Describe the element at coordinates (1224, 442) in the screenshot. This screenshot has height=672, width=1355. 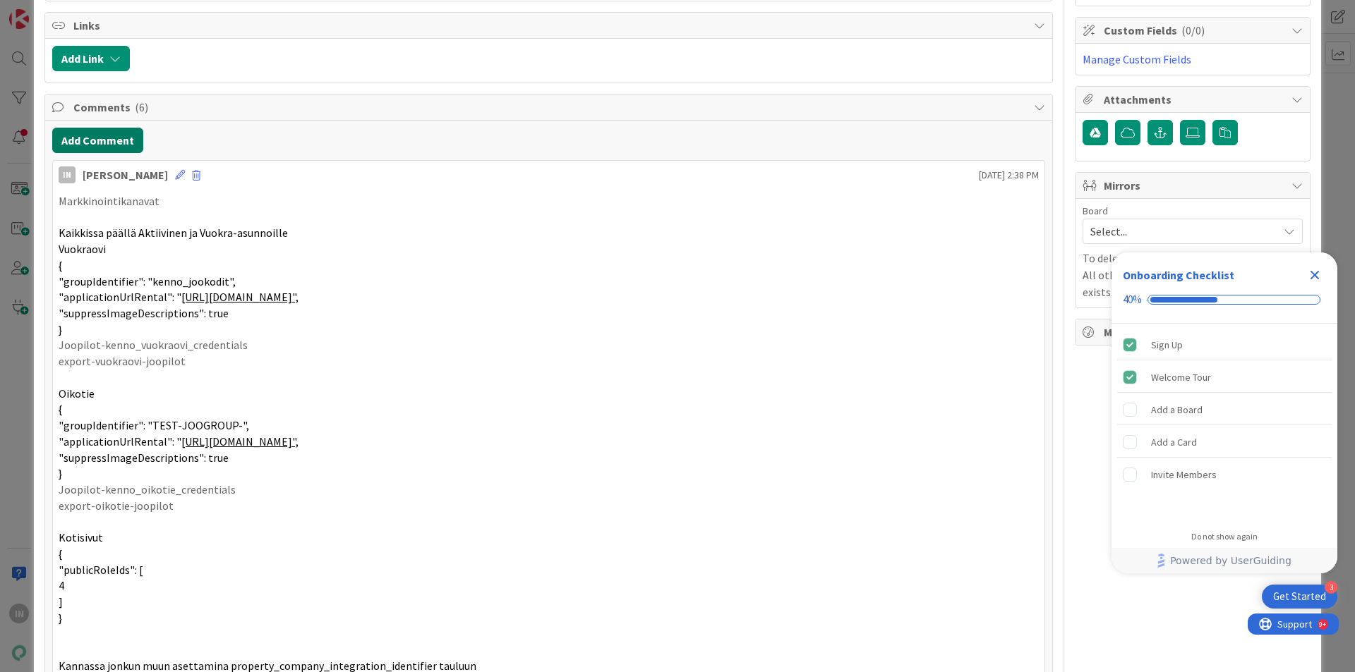
I see `div: Add a Card is incomplete.` at that location.